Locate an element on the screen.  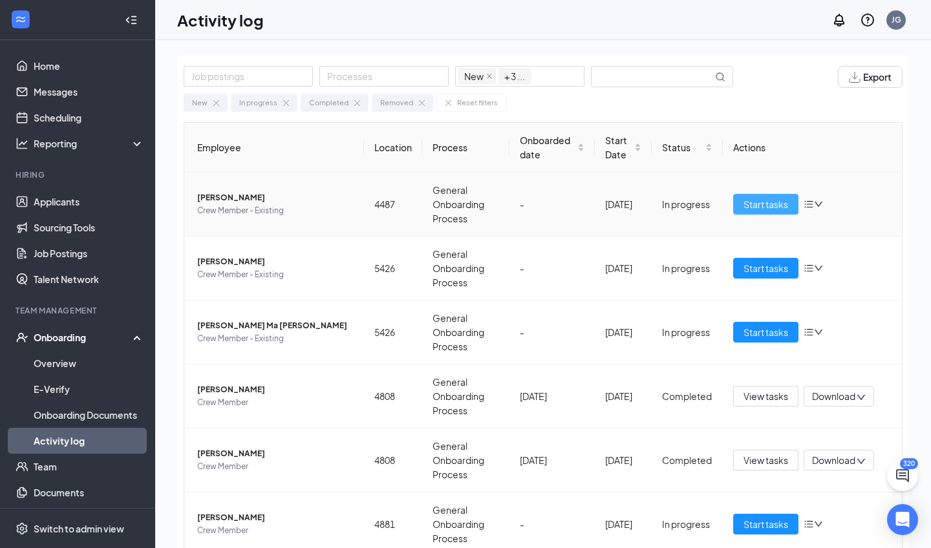
th: Actions is located at coordinates (812, 147).